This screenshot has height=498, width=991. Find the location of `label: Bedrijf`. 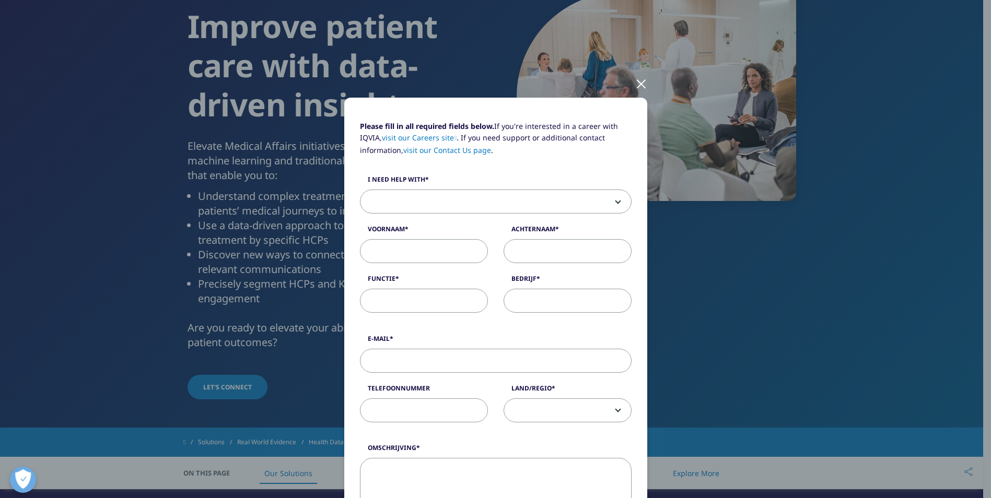

label: Bedrijf is located at coordinates (567, 282).